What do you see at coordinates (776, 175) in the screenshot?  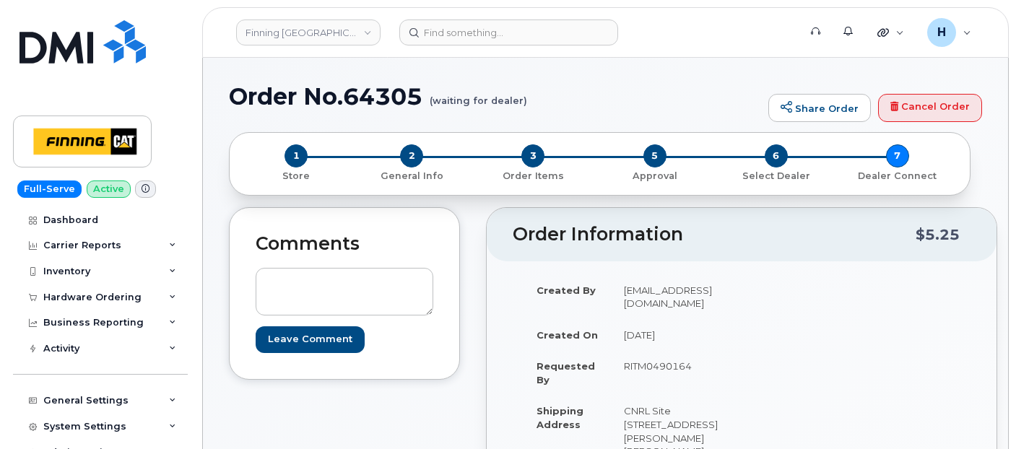 I see `a: 6 Select Dealer` at bounding box center [776, 175].